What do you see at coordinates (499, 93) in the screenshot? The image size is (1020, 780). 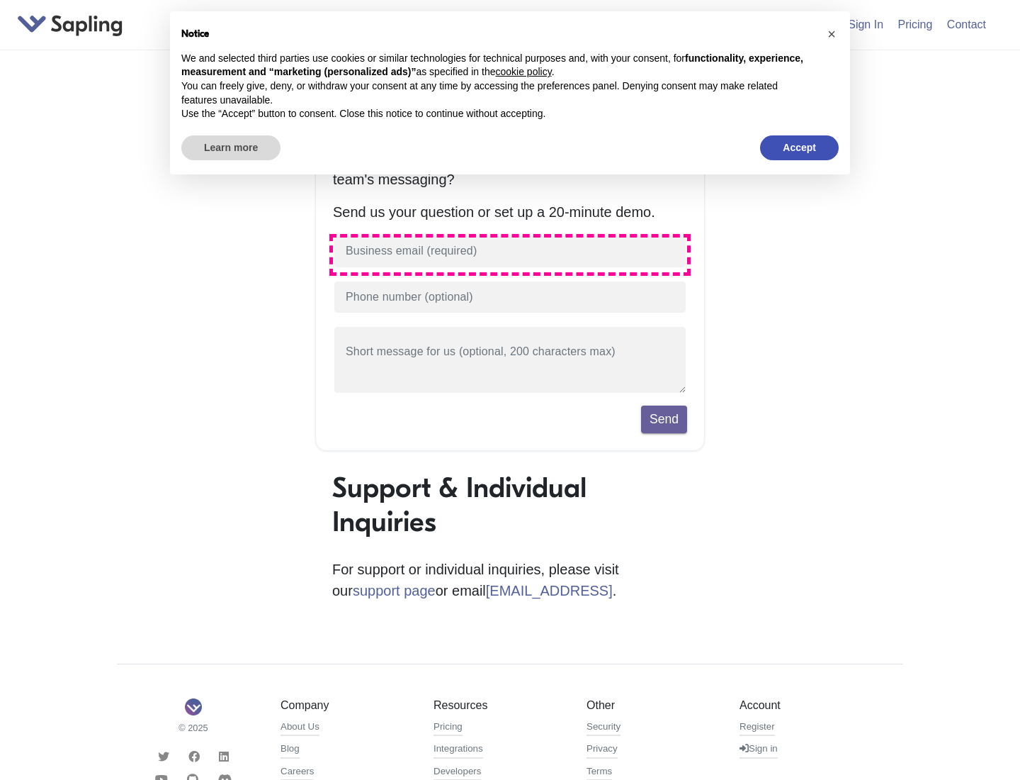 I see `p: You can freely give, deny, or withdraw your consent at any time by accessing the preferences pane...` at bounding box center [499, 93].